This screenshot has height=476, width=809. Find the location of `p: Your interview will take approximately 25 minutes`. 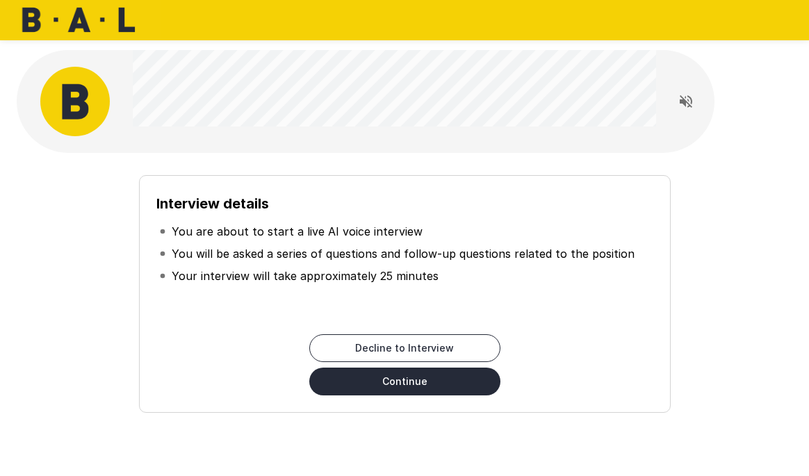

p: Your interview will take approximately 25 minutes is located at coordinates (305, 276).